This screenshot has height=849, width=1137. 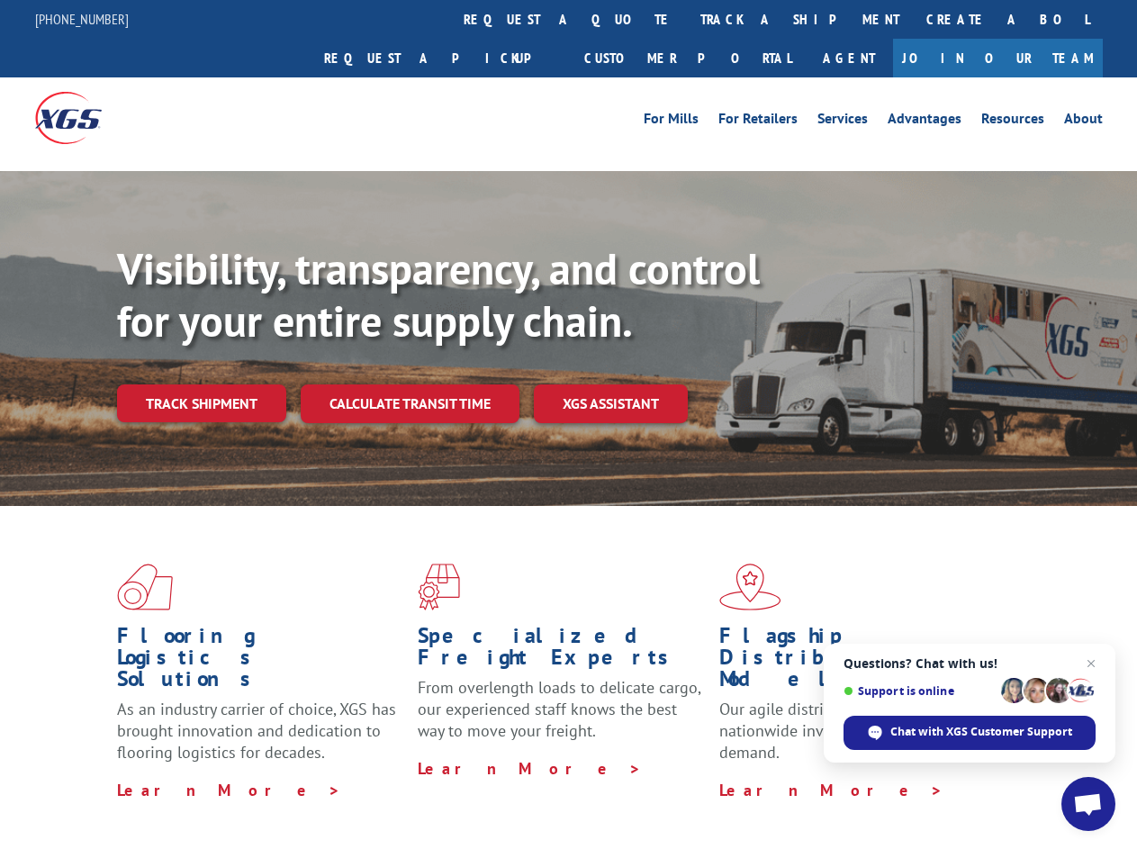 I want to click on h1: Specialized Freight Experts, so click(x=561, y=651).